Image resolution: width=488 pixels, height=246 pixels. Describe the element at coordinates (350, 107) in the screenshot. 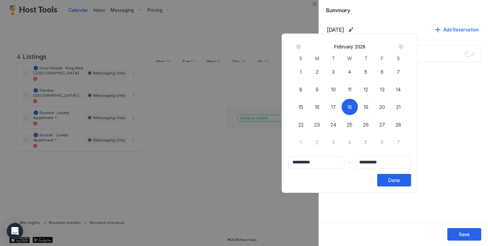

I see `button: 18` at that location.